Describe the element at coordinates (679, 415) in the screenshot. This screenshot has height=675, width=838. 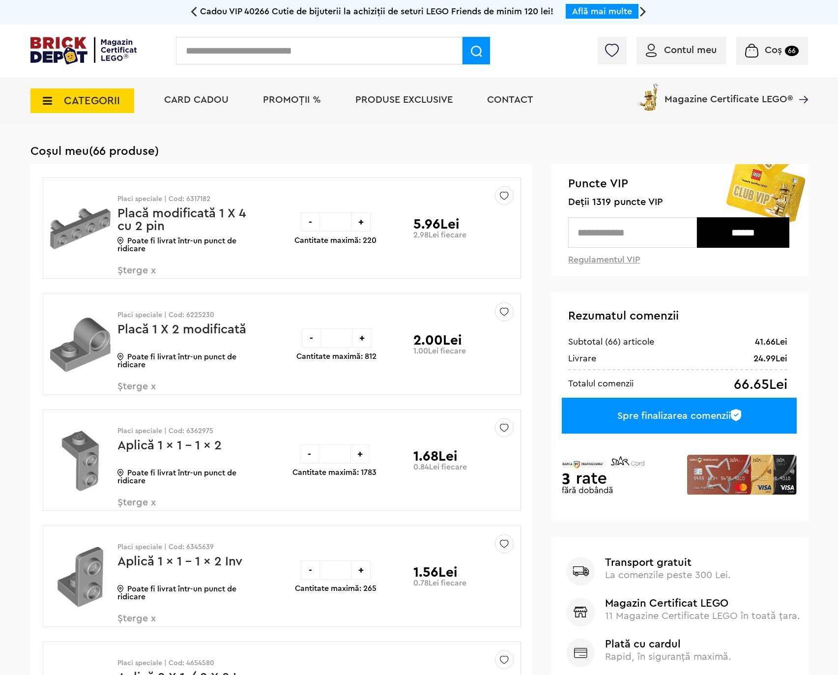
I see `a: Spre finalizarea comenzii` at that location.